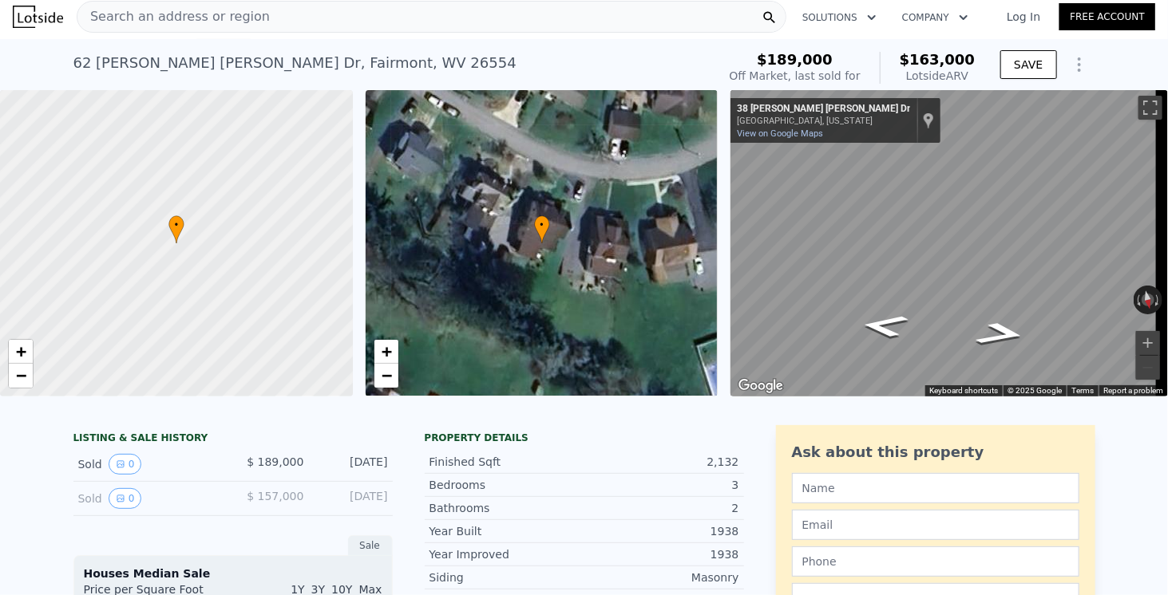 This screenshot has width=1168, height=595. What do you see at coordinates (275, 462) in the screenshot?
I see `span: $ 189,000` at bounding box center [275, 462].